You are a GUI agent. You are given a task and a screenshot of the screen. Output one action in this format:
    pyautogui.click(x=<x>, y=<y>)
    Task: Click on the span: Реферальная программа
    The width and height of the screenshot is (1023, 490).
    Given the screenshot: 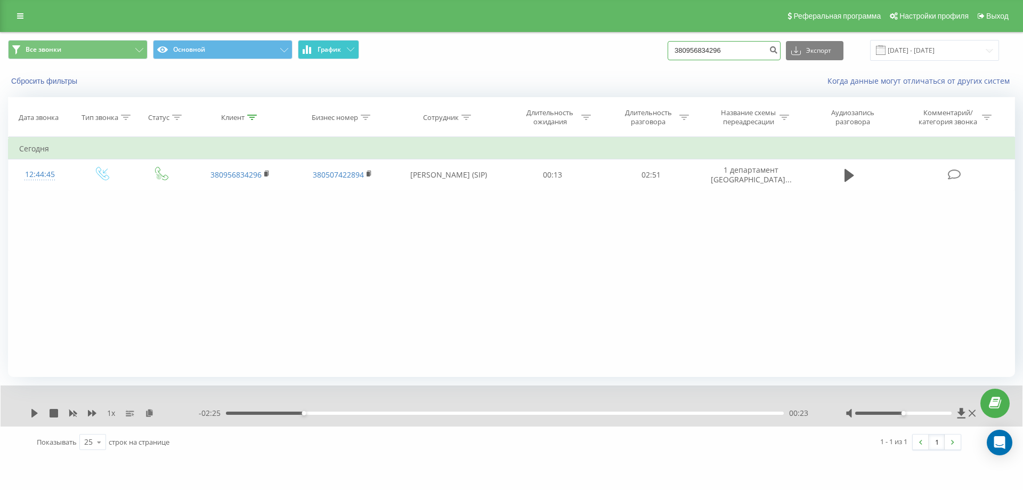 What is the action you would take?
    pyautogui.click(x=837, y=16)
    